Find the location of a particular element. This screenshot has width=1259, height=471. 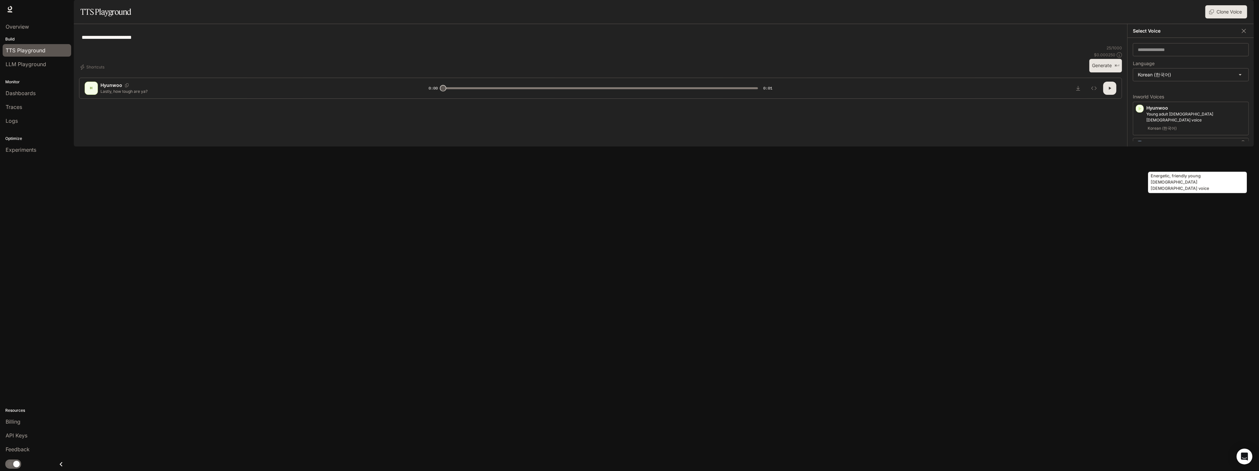

span: Korean (한국어) is located at coordinates (1162, 129).